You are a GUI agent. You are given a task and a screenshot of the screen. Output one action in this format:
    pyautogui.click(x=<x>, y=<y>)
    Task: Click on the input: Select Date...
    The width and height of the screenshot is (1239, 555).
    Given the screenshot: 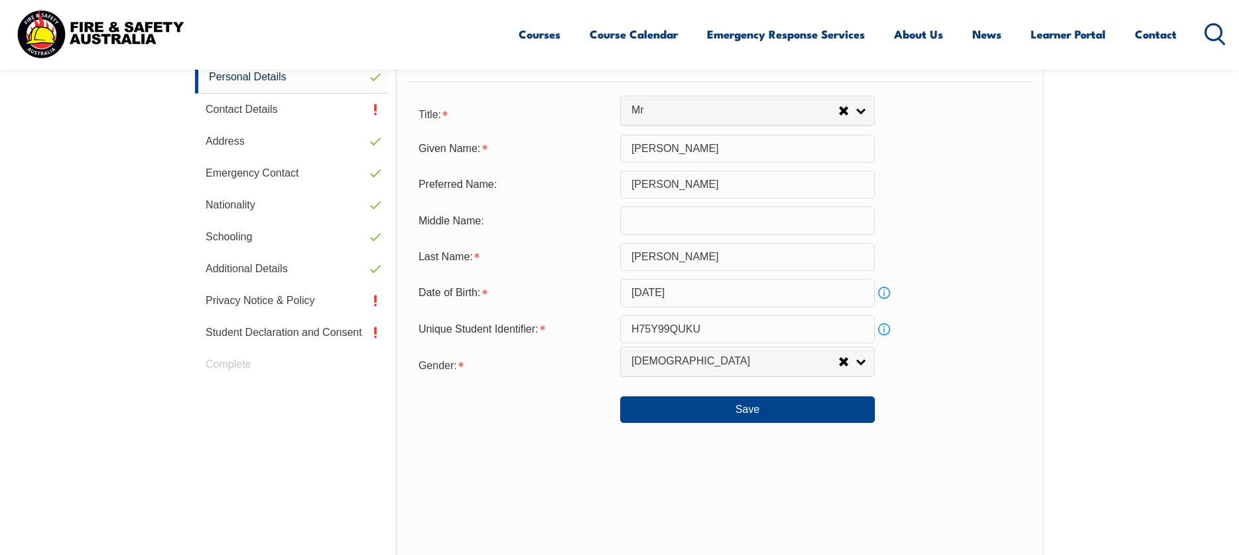 What is the action you would take?
    pyautogui.click(x=748, y=293)
    